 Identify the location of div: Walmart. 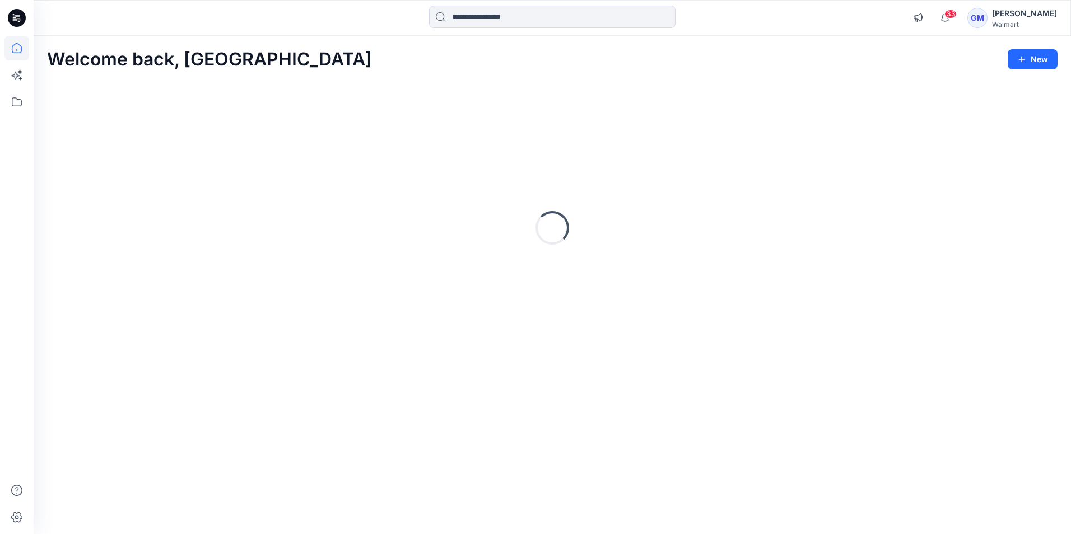
(1025, 24).